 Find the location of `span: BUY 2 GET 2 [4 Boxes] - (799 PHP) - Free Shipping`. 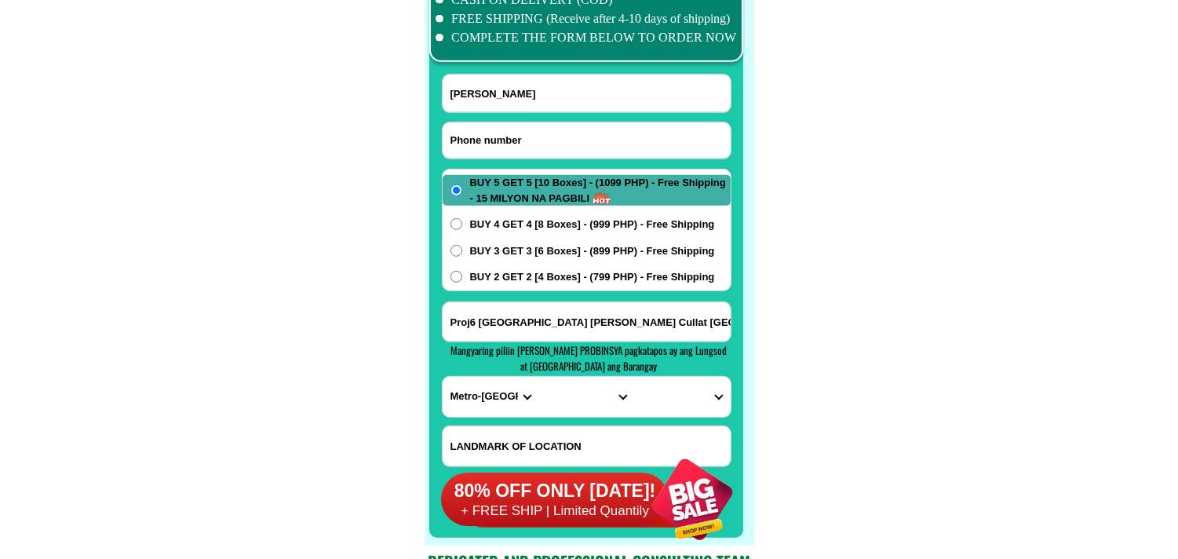

span: BUY 2 GET 2 [4 Boxes] - (799 PHP) - Free Shipping is located at coordinates (592, 277).